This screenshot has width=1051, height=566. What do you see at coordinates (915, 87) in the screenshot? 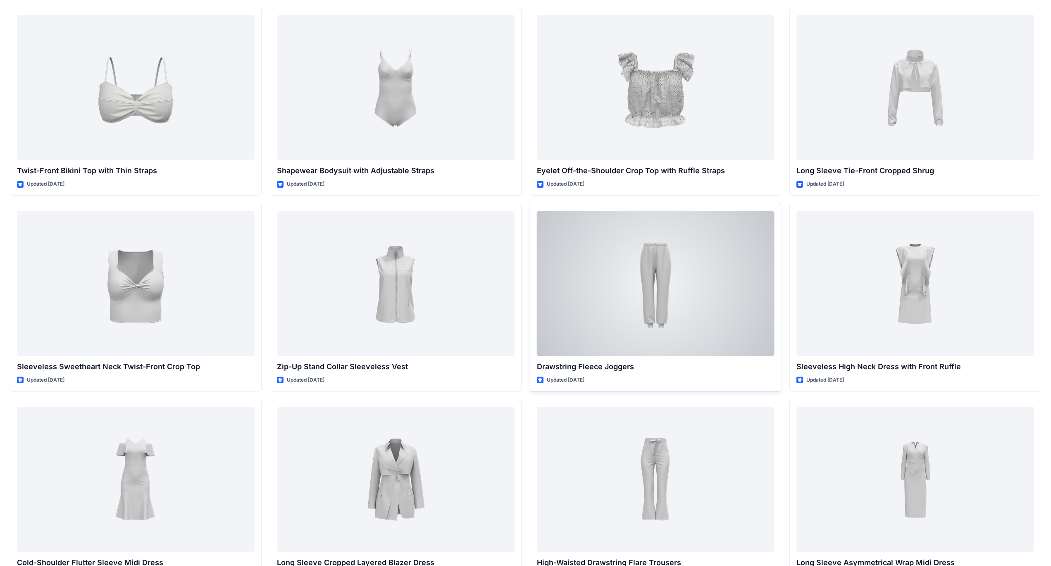
I see `a: Long Sleeve Tie-Front Cropped Shrug` at bounding box center [915, 87].